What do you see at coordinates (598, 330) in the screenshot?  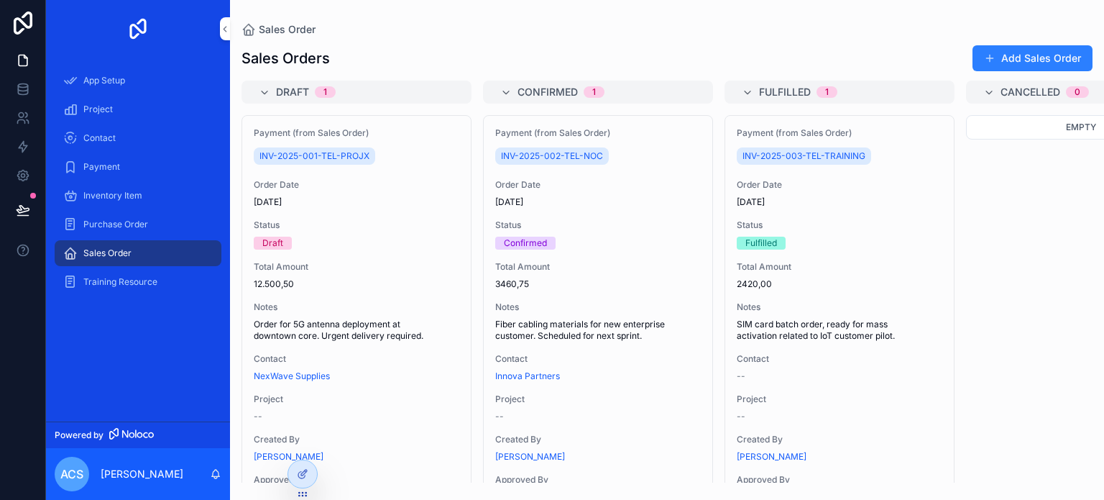 I see `span: Fiber cabling materials for new enterprise customer. Scheduled for next sprint.` at bounding box center [598, 330].